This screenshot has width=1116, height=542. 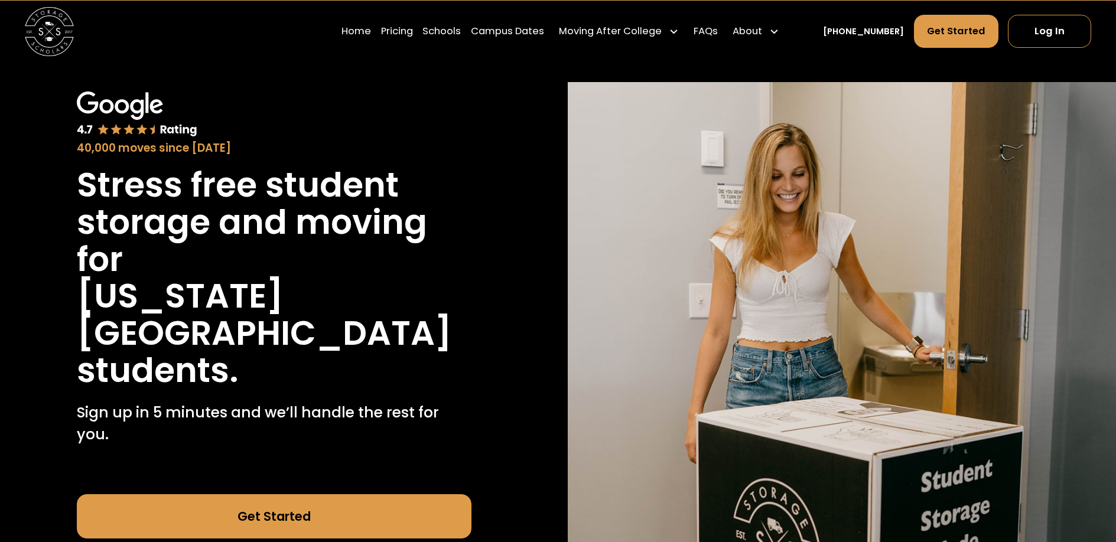 What do you see at coordinates (356, 31) in the screenshot?
I see `a: Home` at bounding box center [356, 31].